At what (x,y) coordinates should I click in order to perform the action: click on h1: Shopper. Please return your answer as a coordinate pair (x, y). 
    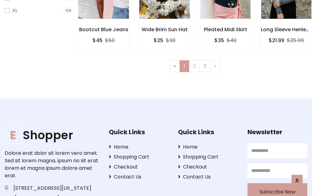
    Looking at the image, I should click on (52, 135).